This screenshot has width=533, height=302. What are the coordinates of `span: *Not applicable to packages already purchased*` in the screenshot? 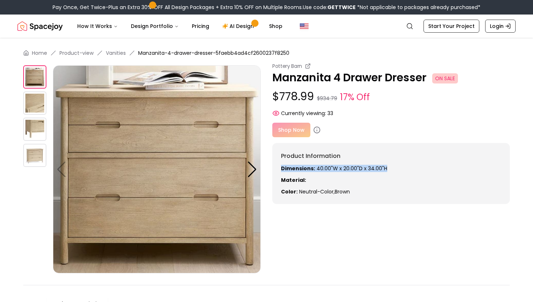 It's located at (418, 7).